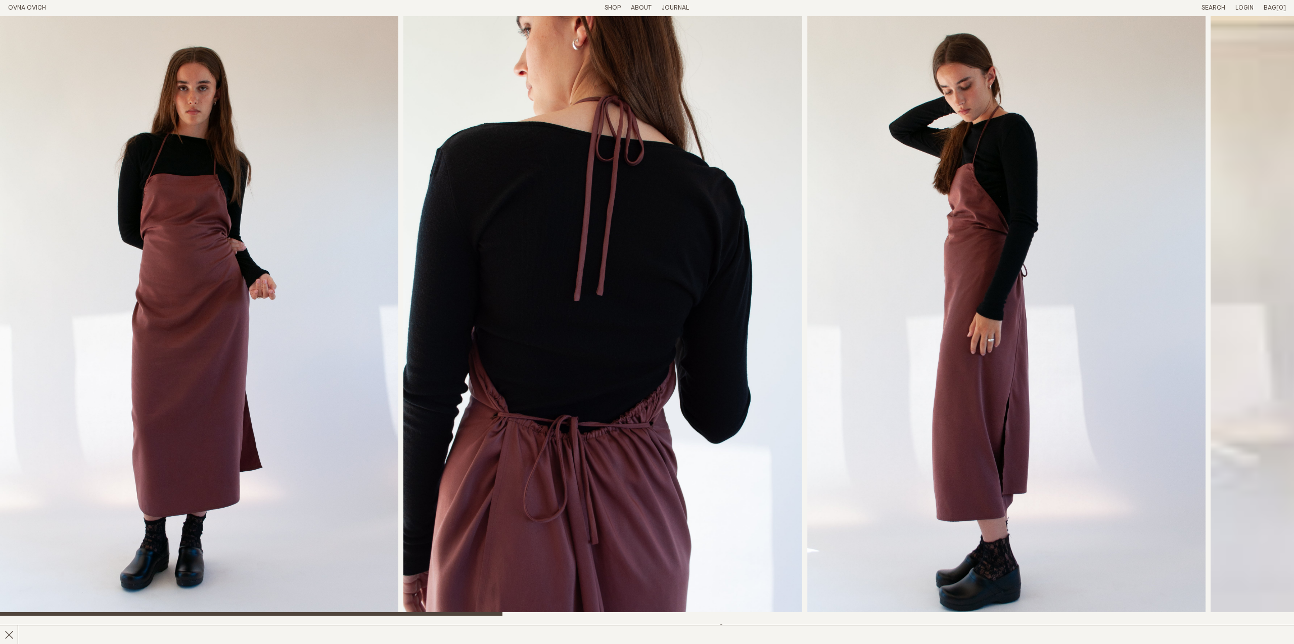 This screenshot has height=644, width=1294. Describe the element at coordinates (675, 8) in the screenshot. I see `a: Journal` at that location.